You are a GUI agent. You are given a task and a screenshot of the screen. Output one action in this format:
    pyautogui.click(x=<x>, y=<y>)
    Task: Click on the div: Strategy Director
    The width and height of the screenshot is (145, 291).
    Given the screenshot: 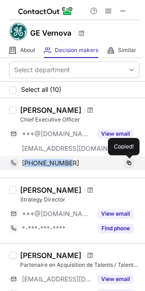 What is the action you would take?
    pyautogui.click(x=80, y=200)
    